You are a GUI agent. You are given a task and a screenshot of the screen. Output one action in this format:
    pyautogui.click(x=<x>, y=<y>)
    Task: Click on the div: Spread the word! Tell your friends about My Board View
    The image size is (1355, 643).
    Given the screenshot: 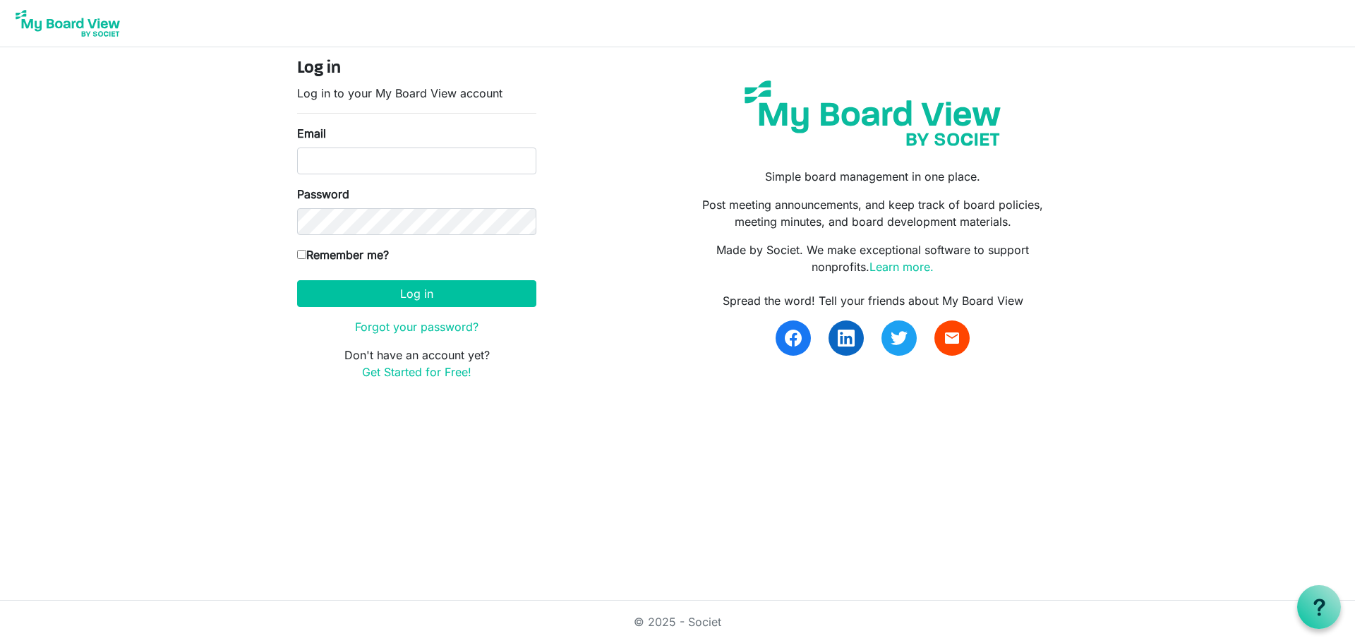 What is the action you would take?
    pyautogui.click(x=873, y=301)
    